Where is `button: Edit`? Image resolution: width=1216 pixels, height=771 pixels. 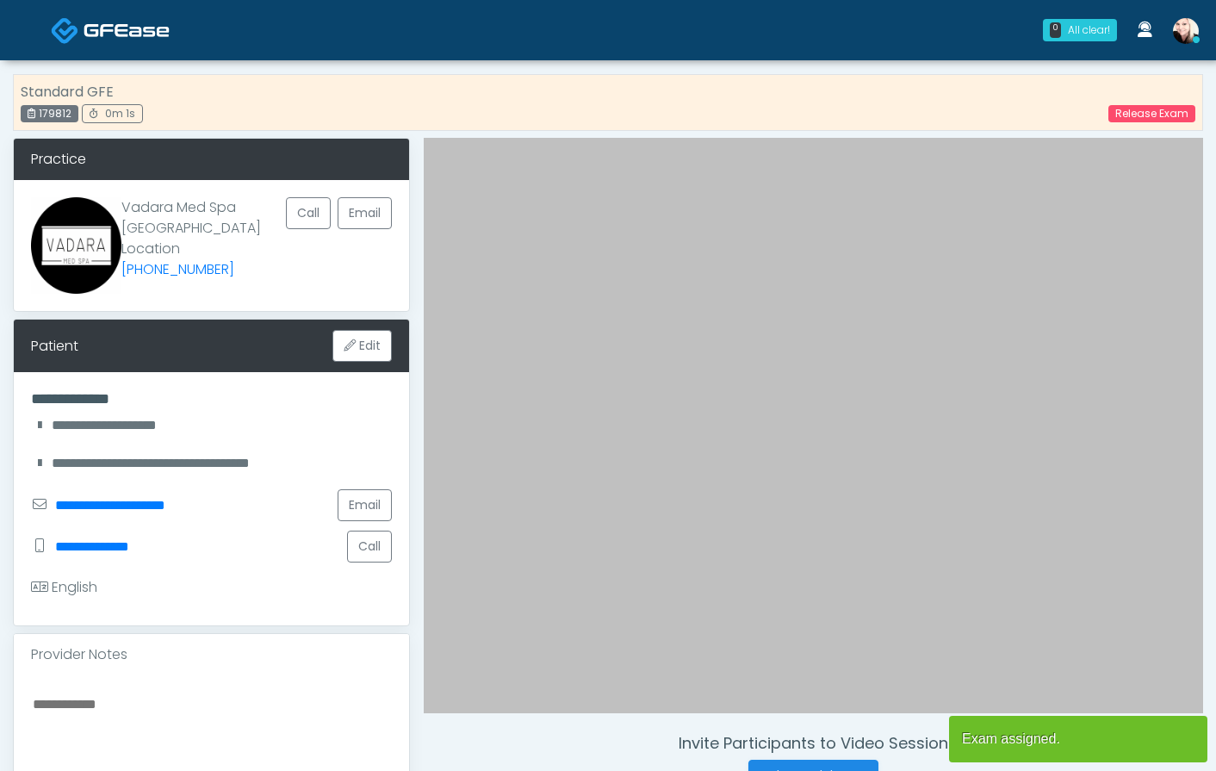 button: Edit is located at coordinates (362, 345).